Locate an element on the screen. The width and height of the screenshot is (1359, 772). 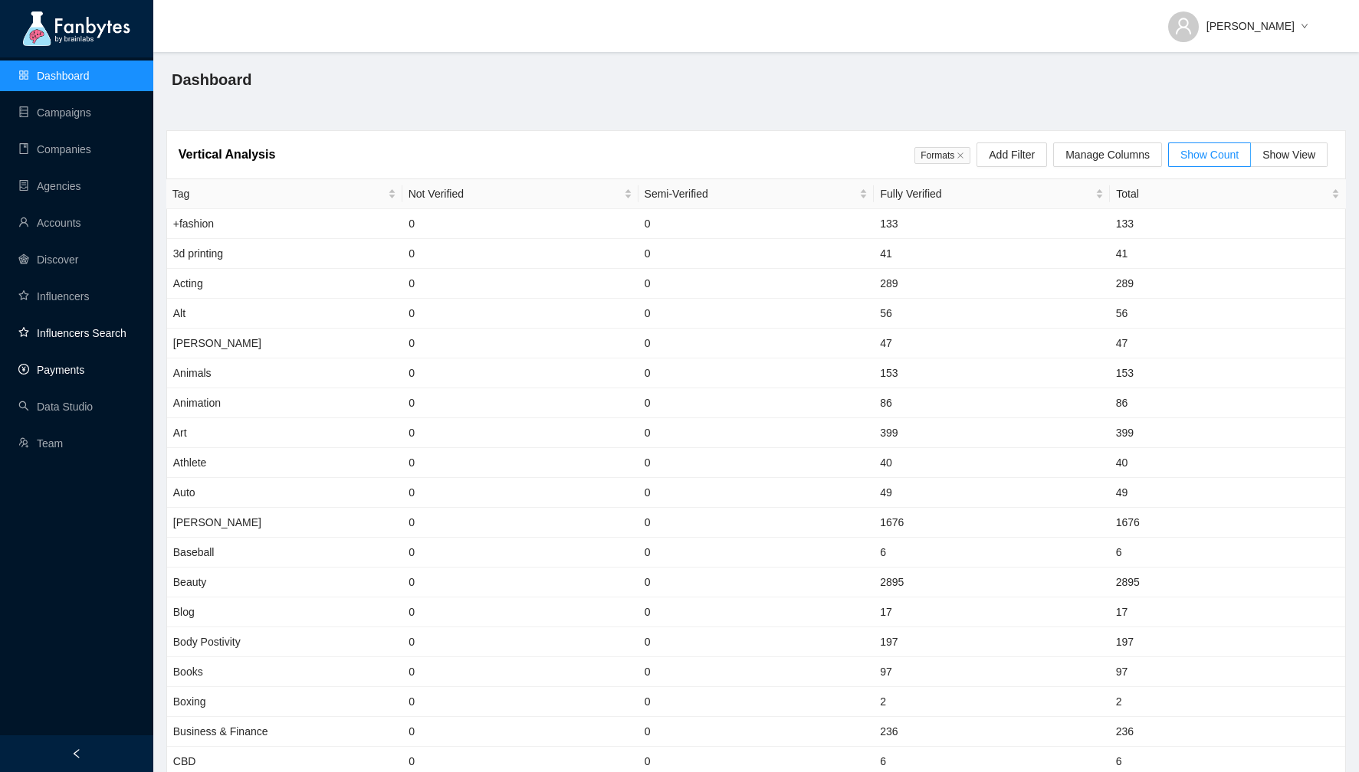
span: down is located at coordinates (1304, 27).